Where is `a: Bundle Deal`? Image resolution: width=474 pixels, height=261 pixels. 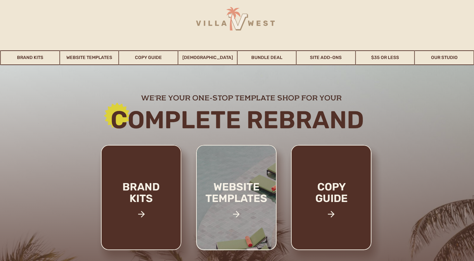
a: Bundle Deal is located at coordinates (267, 58).